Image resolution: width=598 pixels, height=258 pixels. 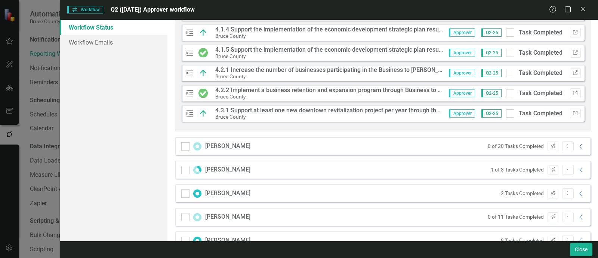 I want to click on button: Close, so click(x=581, y=249).